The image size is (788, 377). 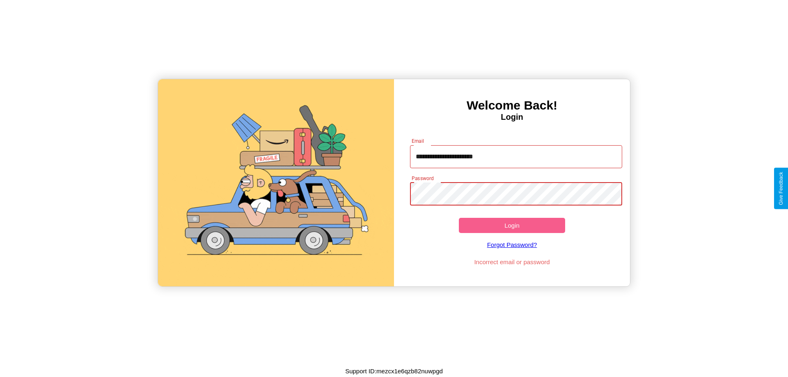 I want to click on a: Forgot Password?, so click(x=512, y=245).